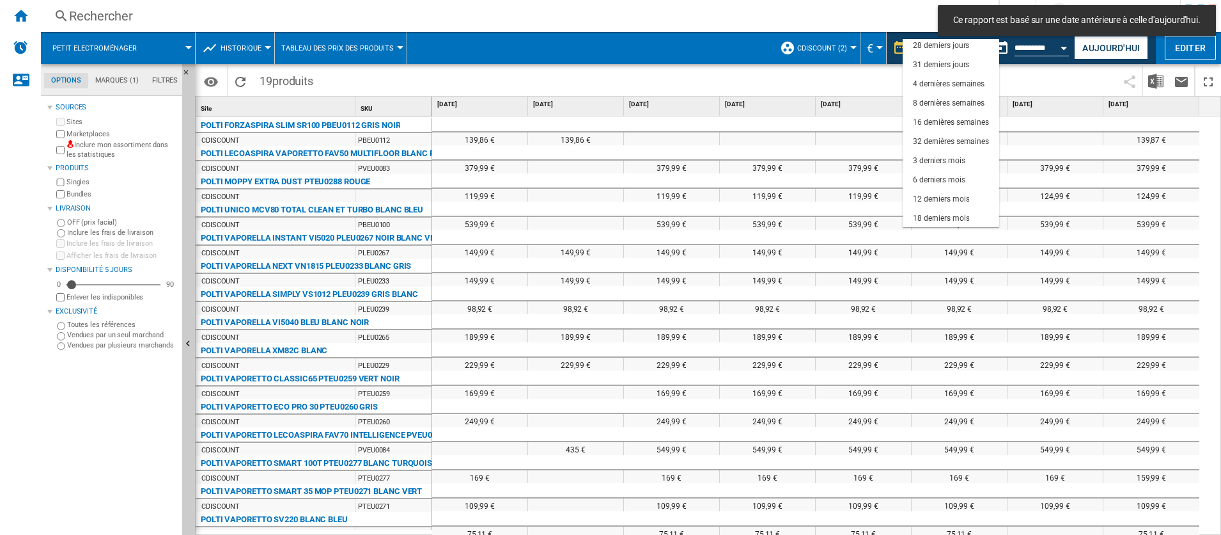 This screenshot has width=1221, height=535. What do you see at coordinates (939, 160) in the screenshot?
I see `div: 3 derniers mois` at bounding box center [939, 160].